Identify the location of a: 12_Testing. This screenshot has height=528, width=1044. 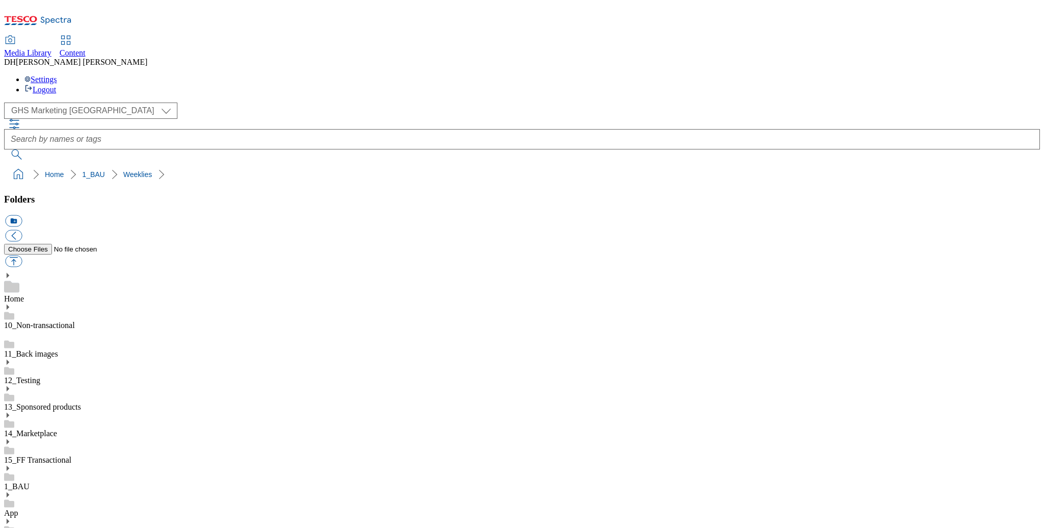
(22, 380).